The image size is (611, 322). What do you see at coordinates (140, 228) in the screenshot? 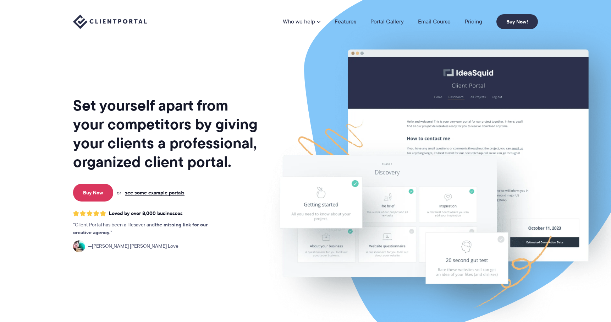
I see `strong: the missing link for our creative agency` at bounding box center [140, 228].